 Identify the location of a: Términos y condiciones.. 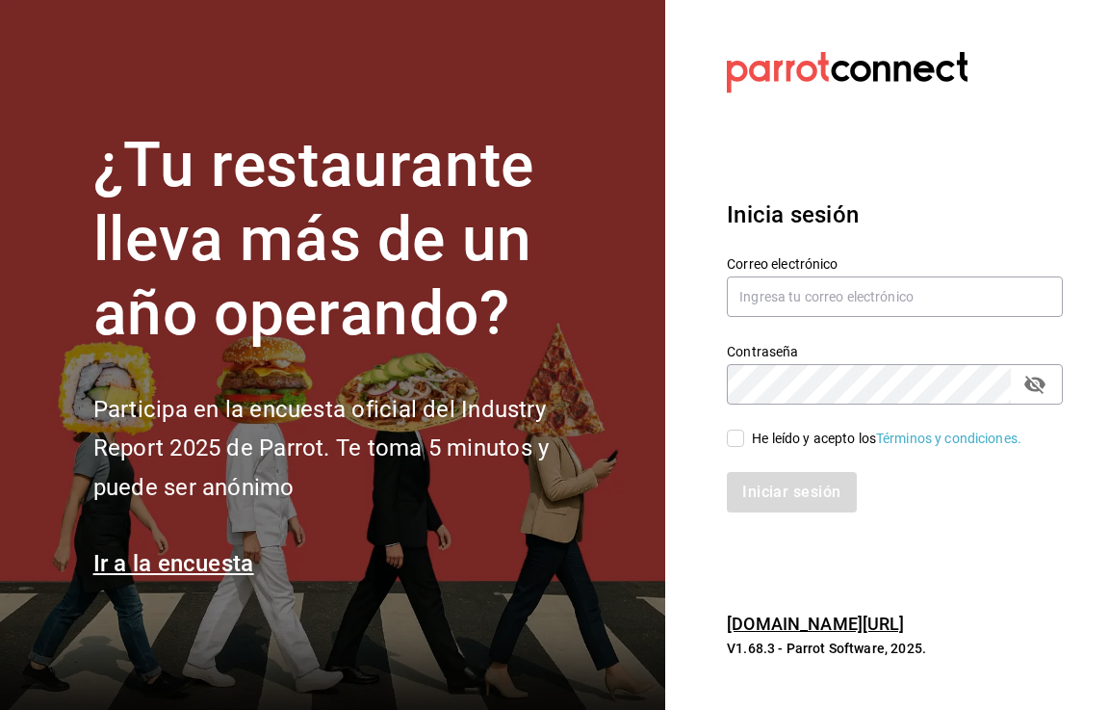
(949, 438).